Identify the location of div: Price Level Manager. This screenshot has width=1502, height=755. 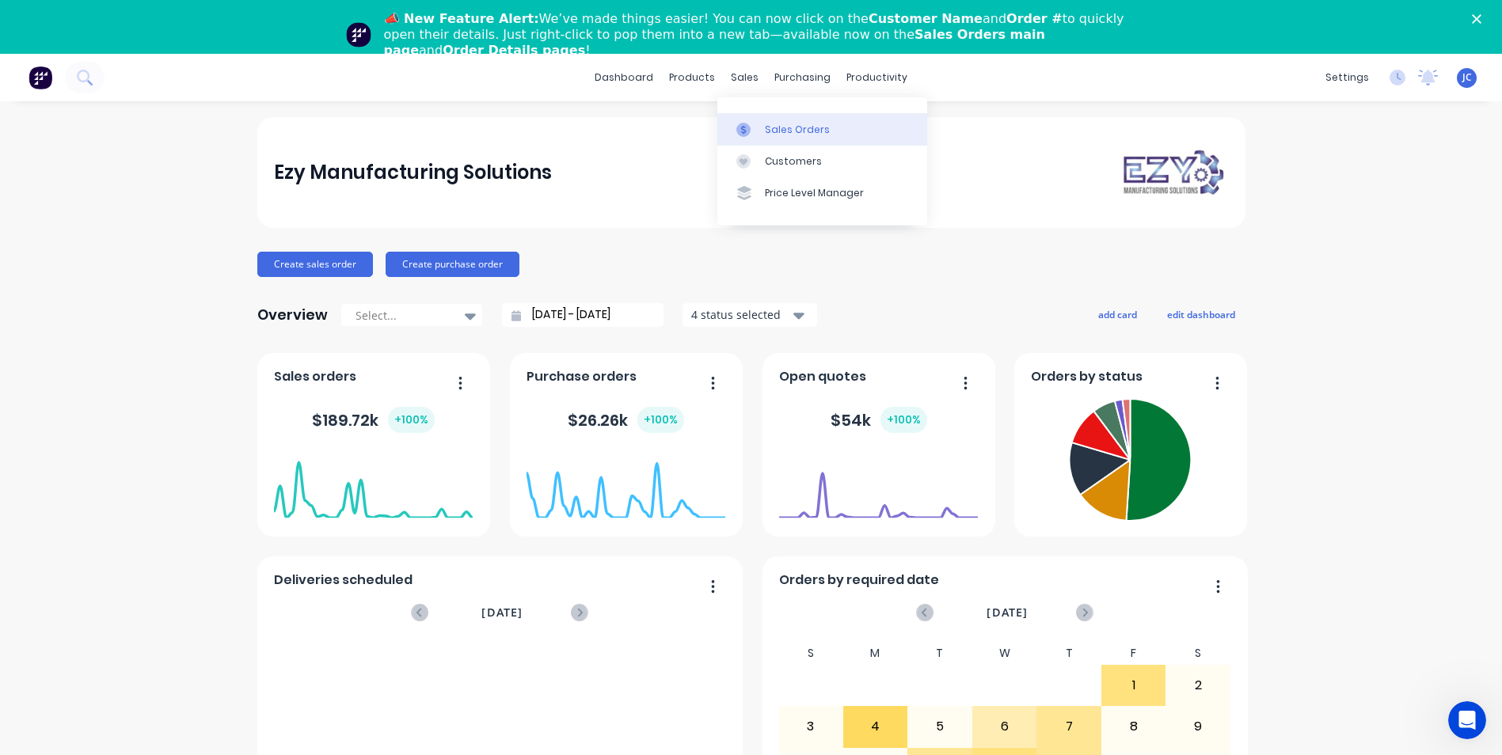
(814, 193).